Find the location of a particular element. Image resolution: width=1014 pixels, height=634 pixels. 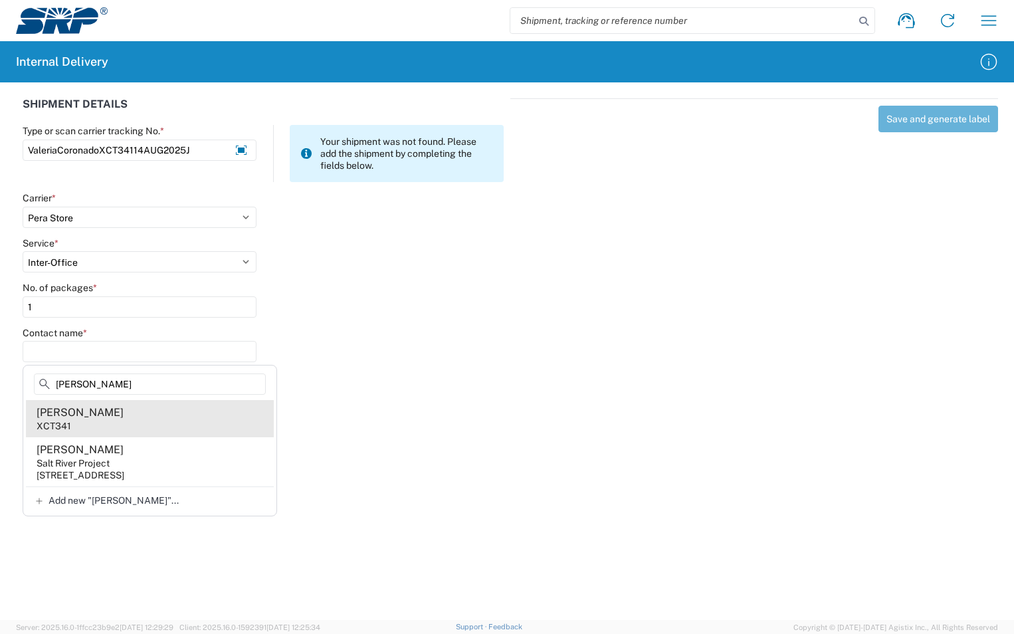

label: Carrier is located at coordinates (39, 198).